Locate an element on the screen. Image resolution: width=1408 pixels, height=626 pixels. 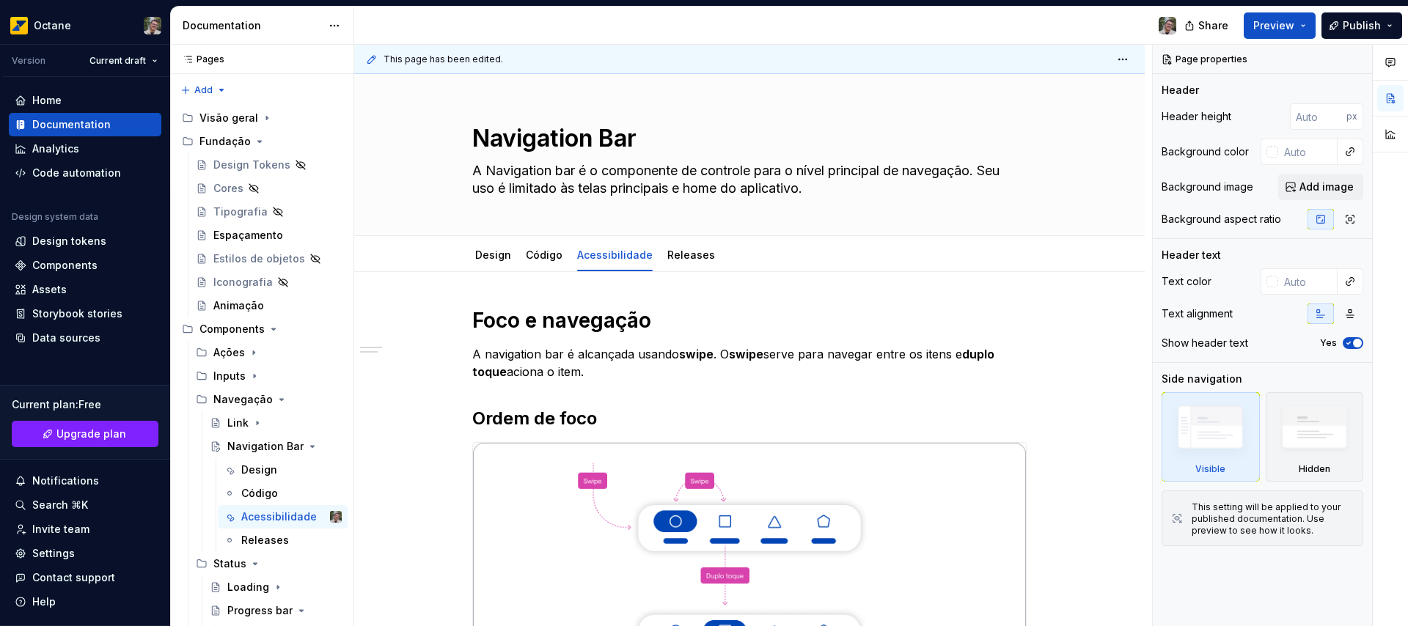
div: Link is located at coordinates (238, 423).